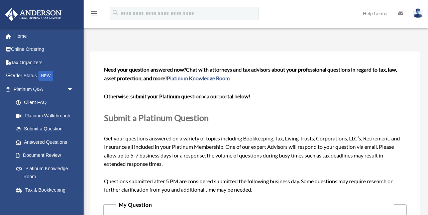 This screenshot has width=428, height=215. What do you see at coordinates (255, 205) in the screenshot?
I see `legend: My Question` at bounding box center [255, 205].